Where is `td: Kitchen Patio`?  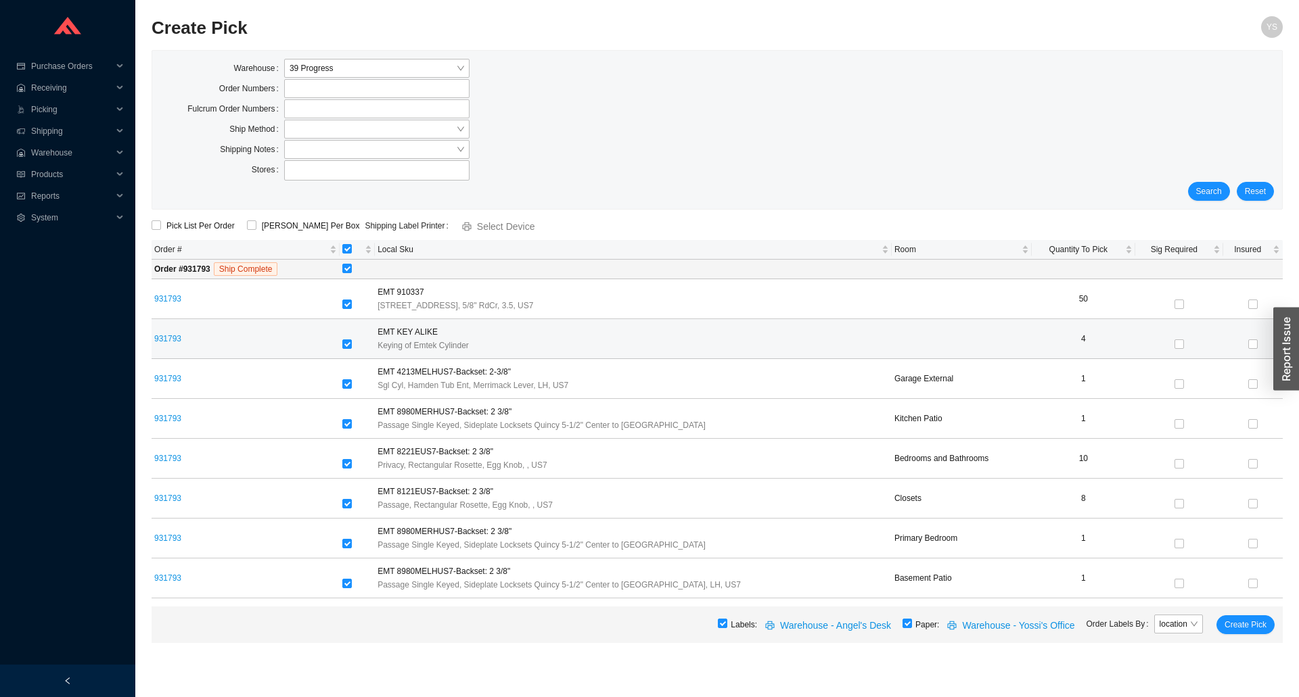
td: Kitchen Patio is located at coordinates (961, 419).